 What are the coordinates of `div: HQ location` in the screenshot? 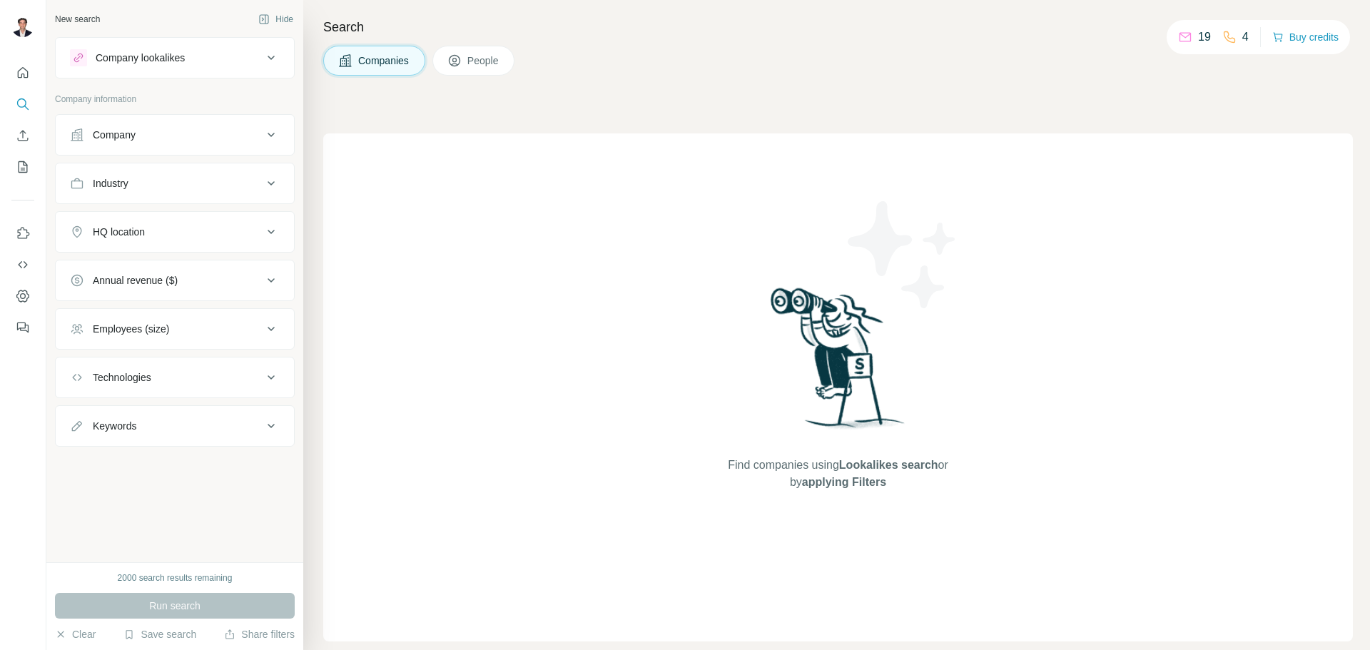 It's located at (118, 232).